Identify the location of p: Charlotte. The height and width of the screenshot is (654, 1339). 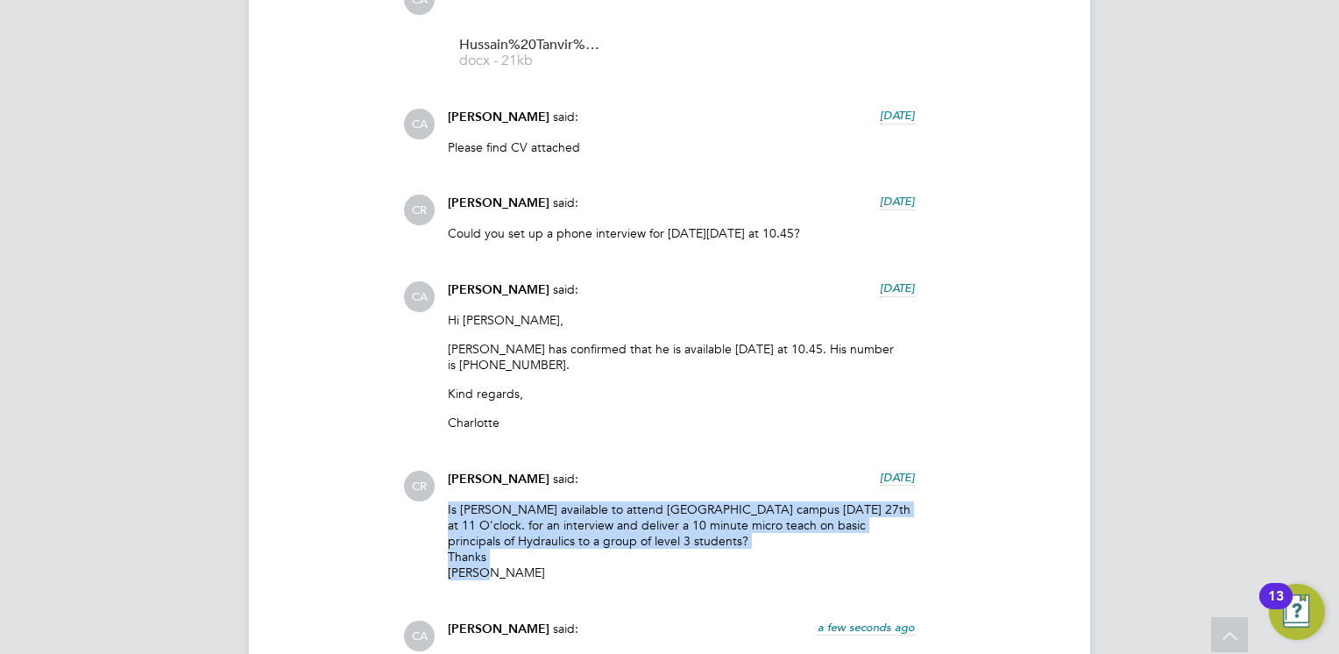
(681, 422).